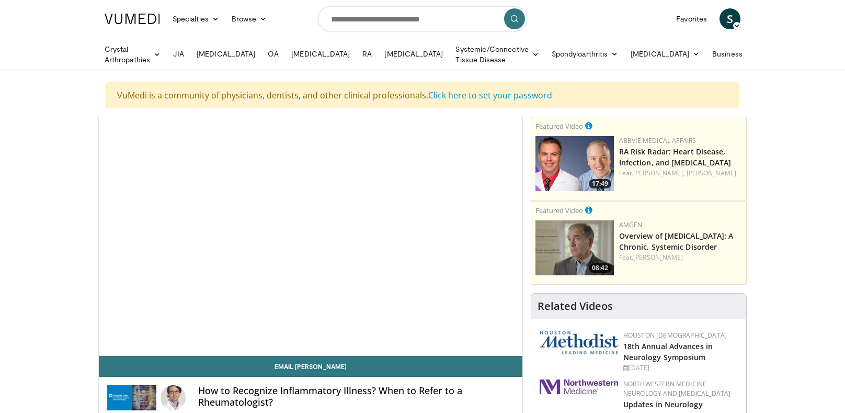  I want to click on a: S, so click(730, 19).